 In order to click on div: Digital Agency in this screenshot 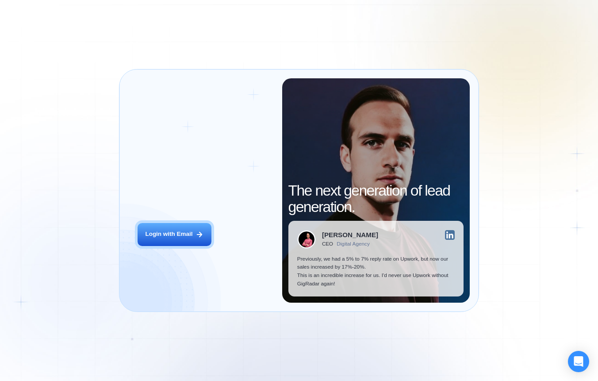, I will do `click(353, 244)`.